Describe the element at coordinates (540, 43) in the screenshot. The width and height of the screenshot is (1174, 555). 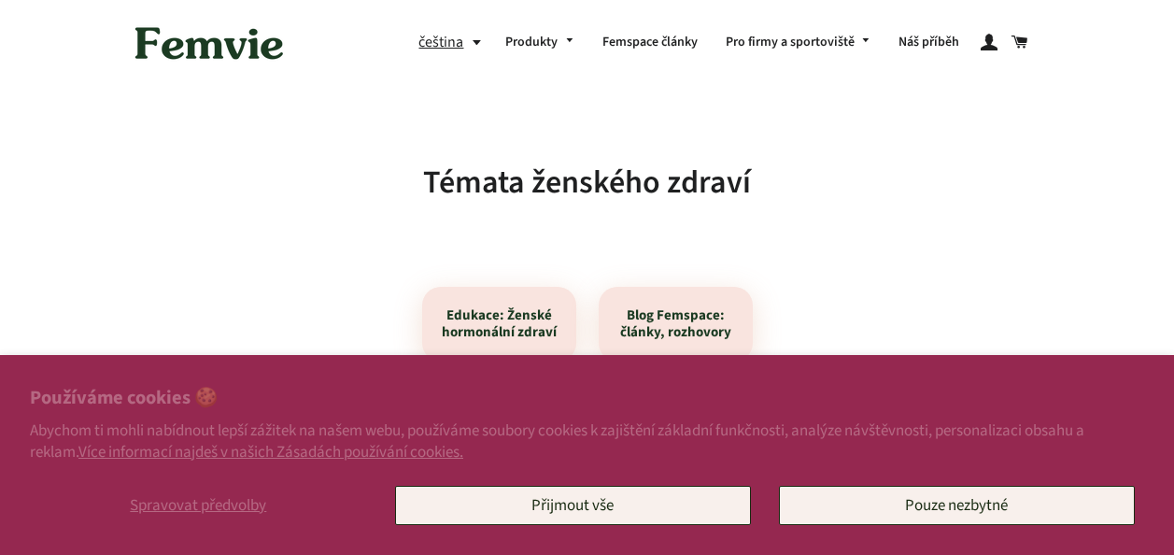
I see `a: Produkty` at that location.